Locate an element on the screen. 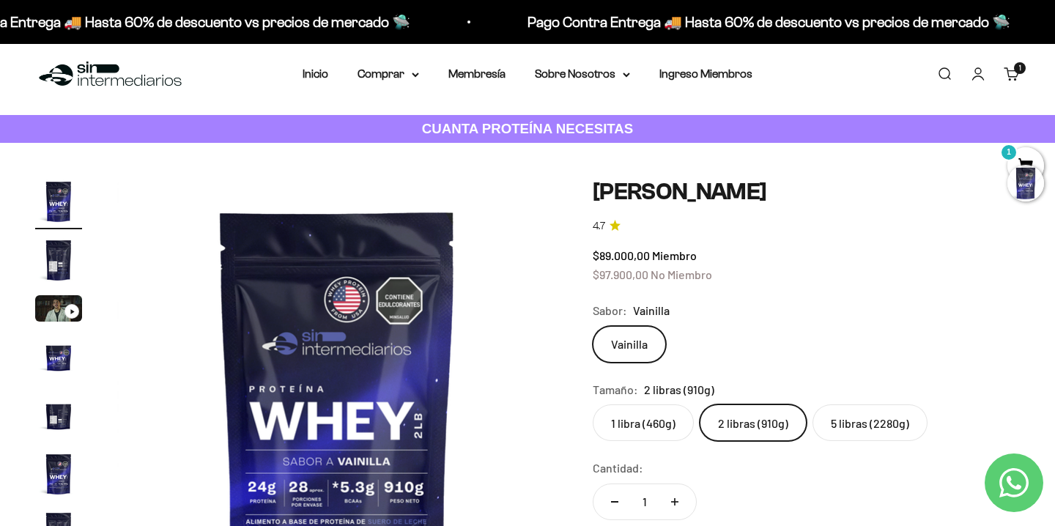  span: 4.7 is located at coordinates (599, 226).